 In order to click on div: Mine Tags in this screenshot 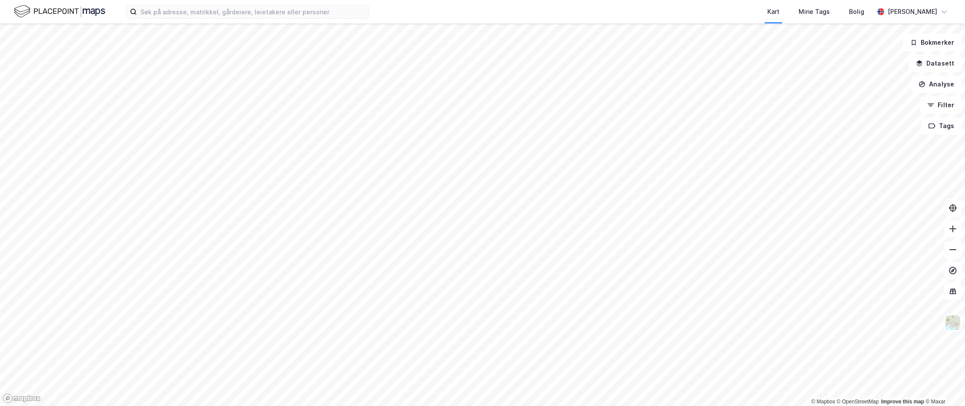, I will do `click(814, 12)`.